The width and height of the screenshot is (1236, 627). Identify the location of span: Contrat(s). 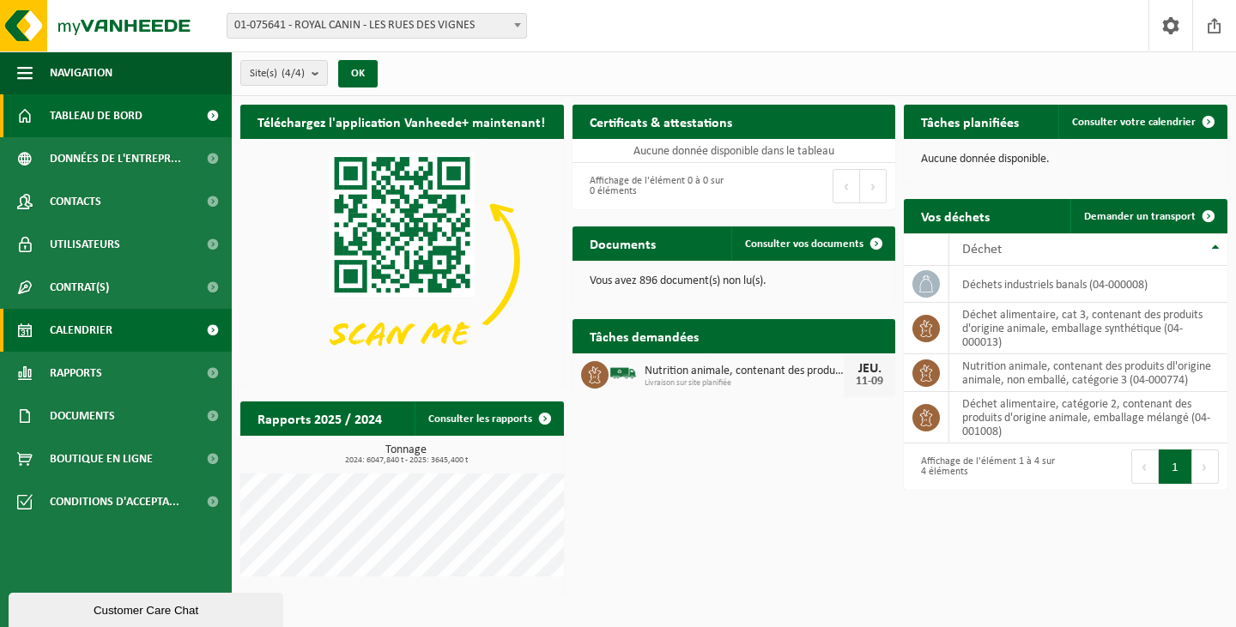
(79, 288).